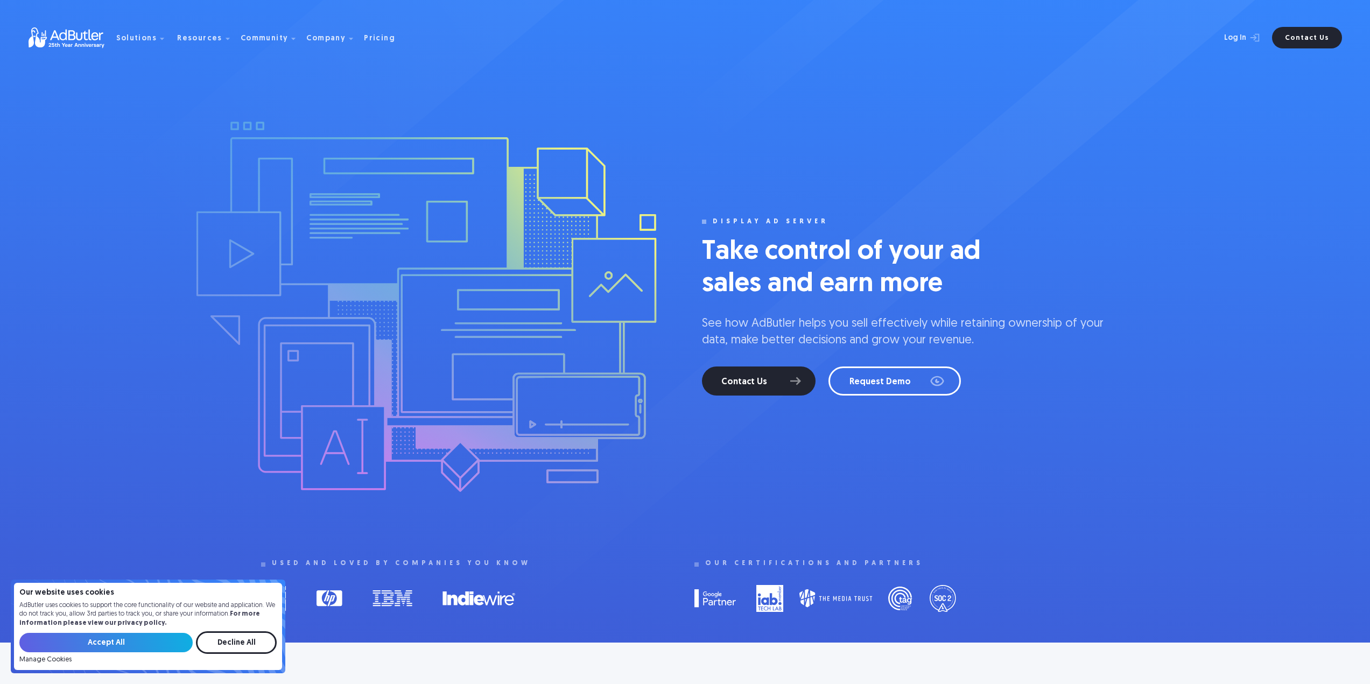 Image resolution: width=1370 pixels, height=684 pixels. I want to click on div: Our certifications and partners, so click(814, 564).